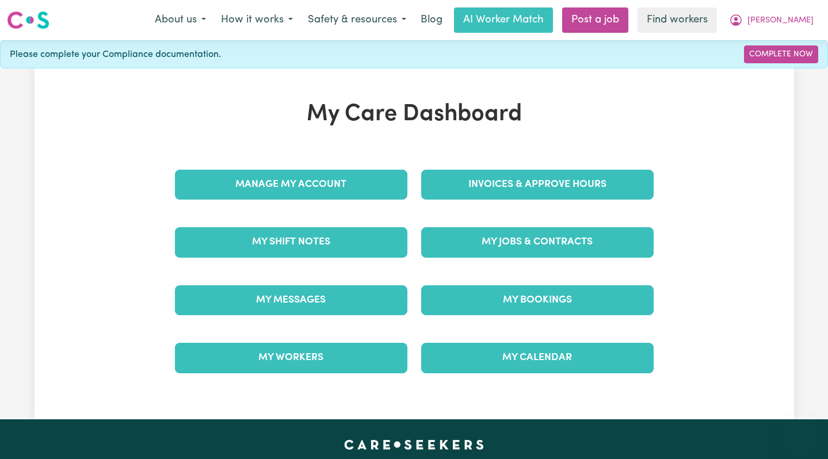 The width and height of the screenshot is (828, 459). What do you see at coordinates (504, 20) in the screenshot?
I see `a: AI Worker Match` at bounding box center [504, 20].